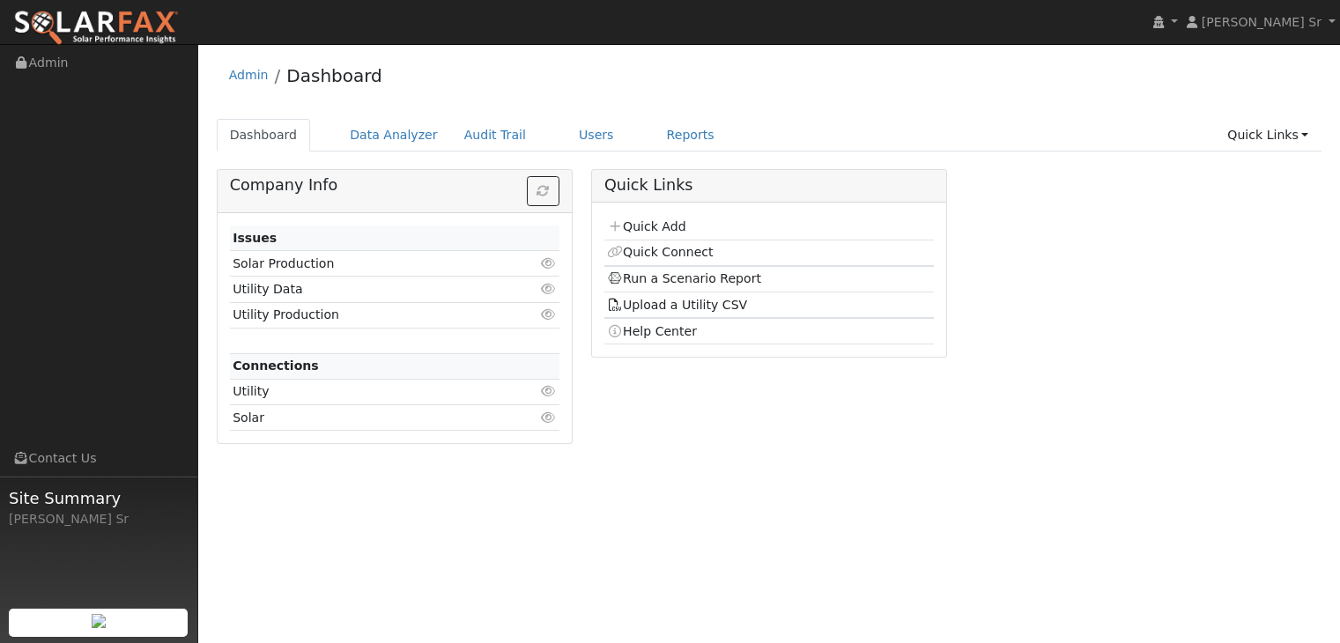  Describe the element at coordinates (394, 135) in the screenshot. I see `a: Data Analyzer` at that location.